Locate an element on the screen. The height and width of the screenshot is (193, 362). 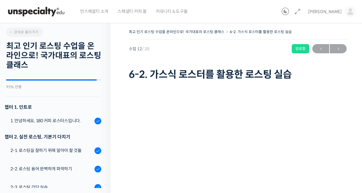
a: 강의로 돌아가기 is located at coordinates (25, 32).